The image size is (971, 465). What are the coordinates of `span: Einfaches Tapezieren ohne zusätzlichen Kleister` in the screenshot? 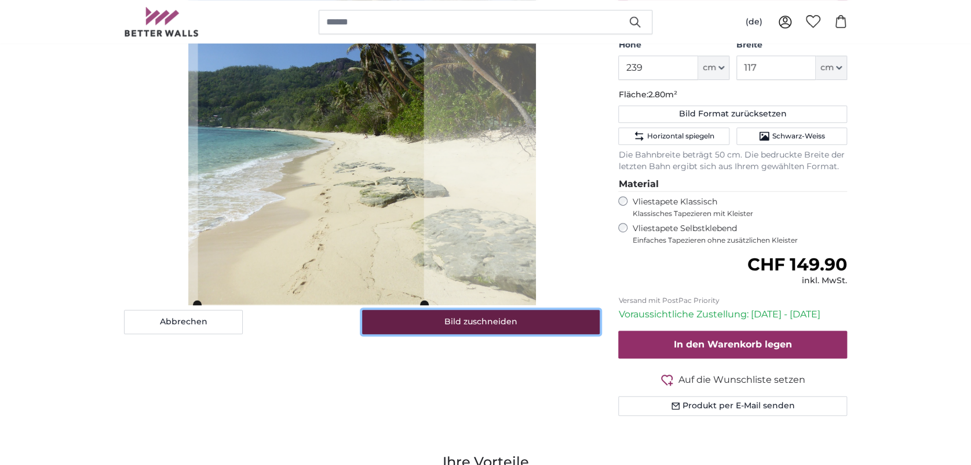 It's located at (739, 240).